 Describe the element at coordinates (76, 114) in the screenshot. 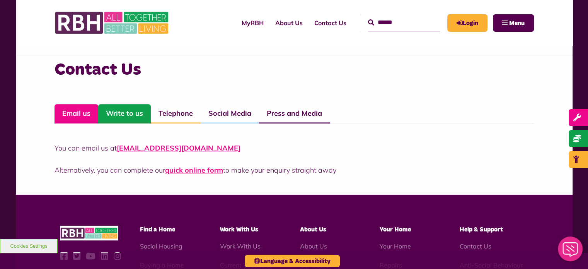

I see `a: Email us` at that location.